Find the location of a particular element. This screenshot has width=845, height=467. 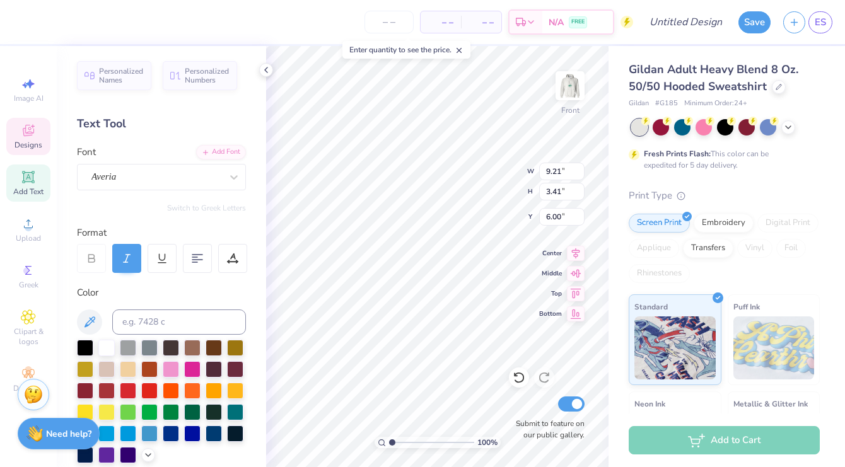

span: Middle is located at coordinates (550, 274).